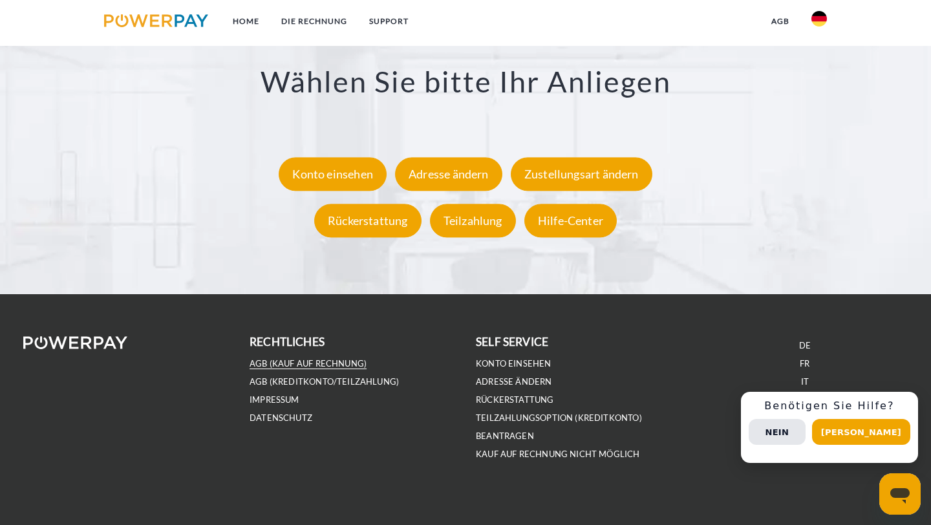 The width and height of the screenshot is (931, 525). I want to click on a: Zustellungsart ändern, so click(582, 174).